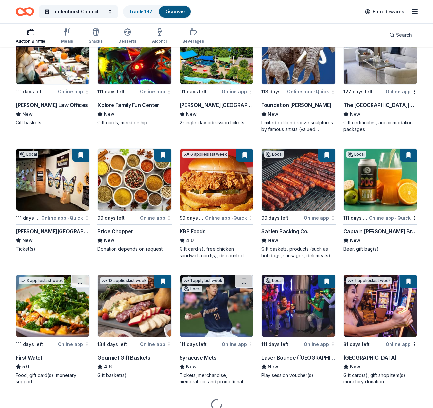 The image size is (433, 408). What do you see at coordinates (79, 12) in the screenshot?
I see `button: Lindenhurst Council of PTA's "Bright Futures" Fundraiser` at bounding box center [79, 12].